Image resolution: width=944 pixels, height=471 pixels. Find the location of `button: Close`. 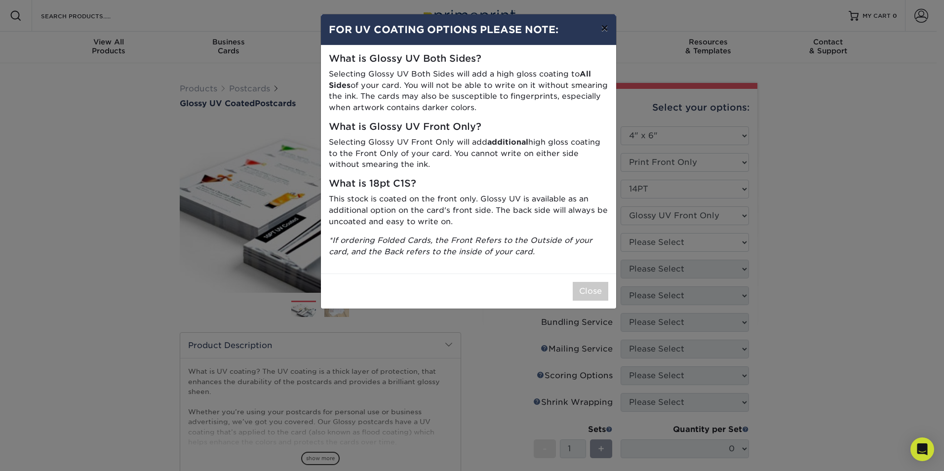

button: Close is located at coordinates (590, 291).